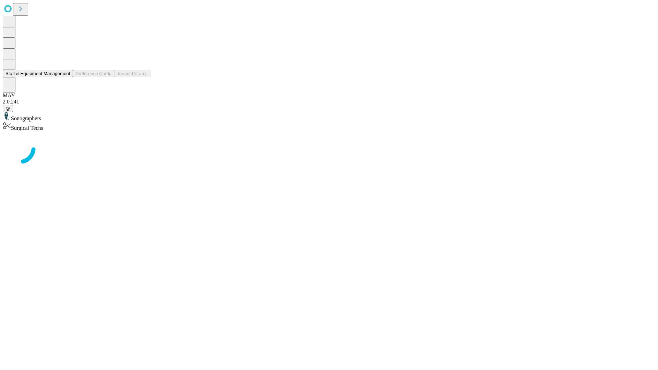  I want to click on button: Tenant Params, so click(132, 73).